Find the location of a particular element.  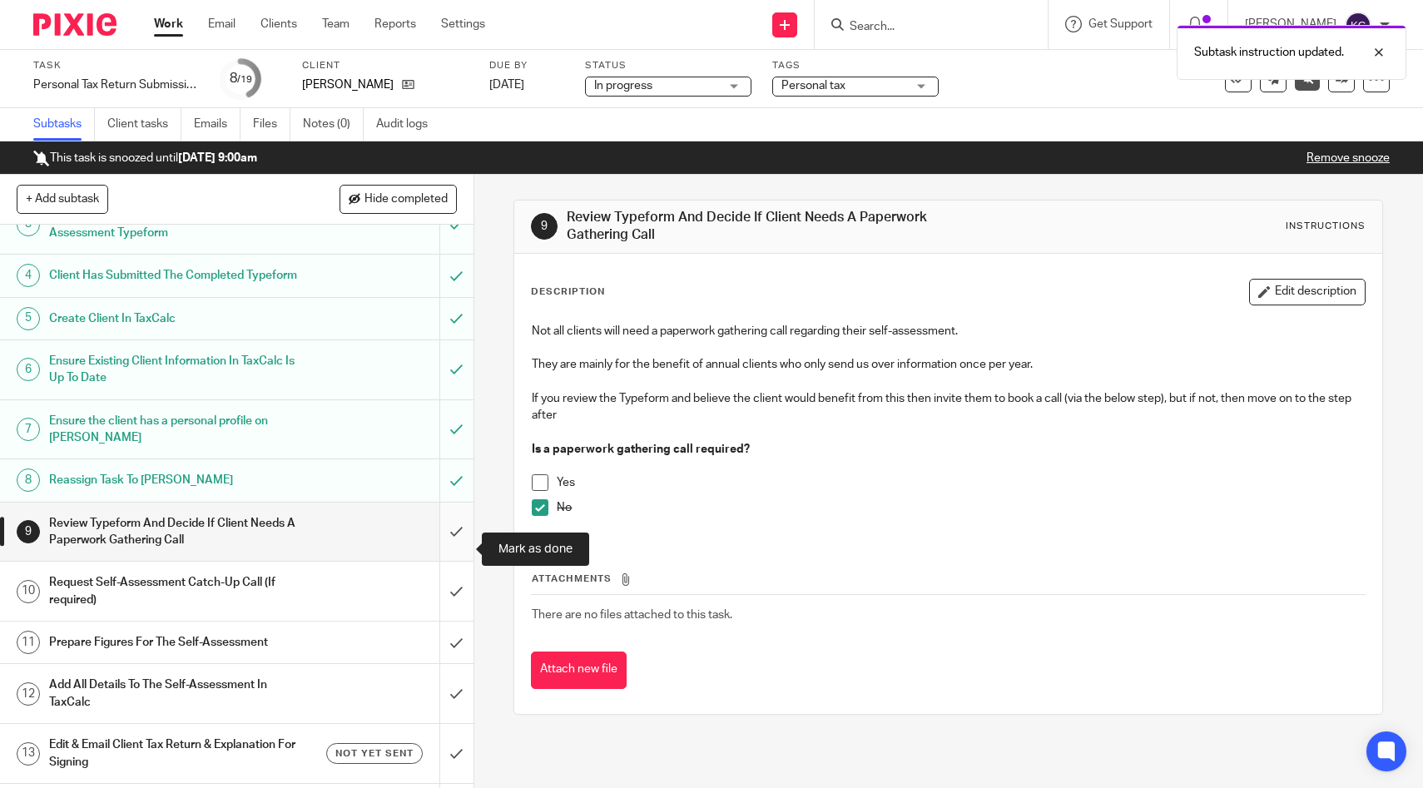

div: 13 is located at coordinates (28, 754).